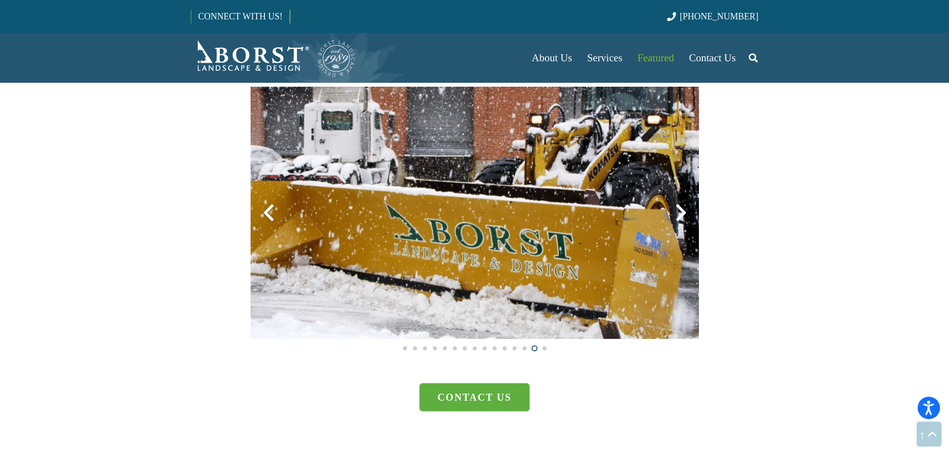 This screenshot has height=454, width=949. What do you see at coordinates (655, 58) in the screenshot?
I see `a: Featured` at bounding box center [655, 58].